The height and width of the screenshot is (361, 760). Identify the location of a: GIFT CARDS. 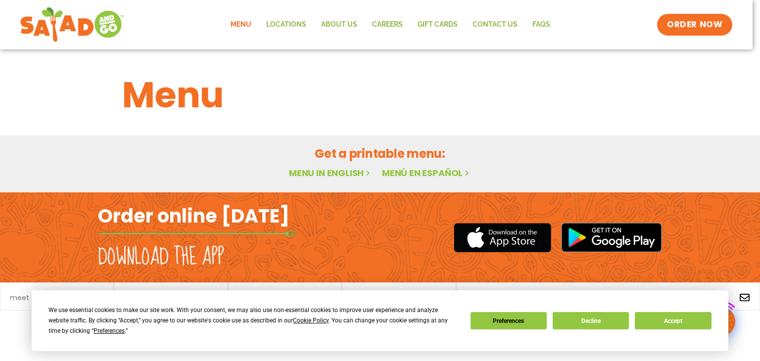
(438, 25).